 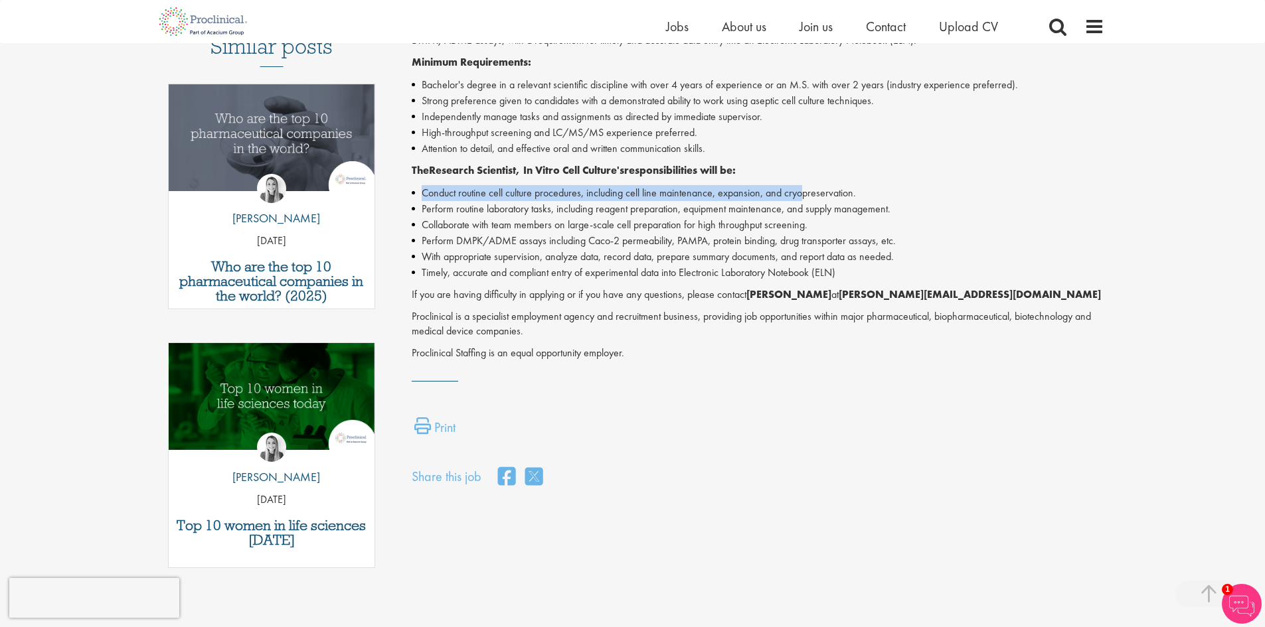 I want to click on li: Perform DMPK/ADME assays including Caco-2 permeability, PAMPA, protein binding, drug transporter ..., so click(x=757, y=241).